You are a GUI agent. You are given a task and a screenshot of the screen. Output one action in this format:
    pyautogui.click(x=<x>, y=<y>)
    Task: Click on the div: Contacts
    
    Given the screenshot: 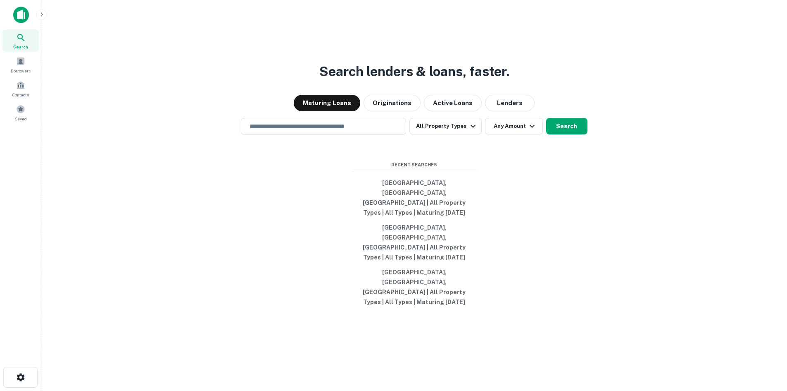 What is the action you would take?
    pyautogui.click(x=21, y=88)
    